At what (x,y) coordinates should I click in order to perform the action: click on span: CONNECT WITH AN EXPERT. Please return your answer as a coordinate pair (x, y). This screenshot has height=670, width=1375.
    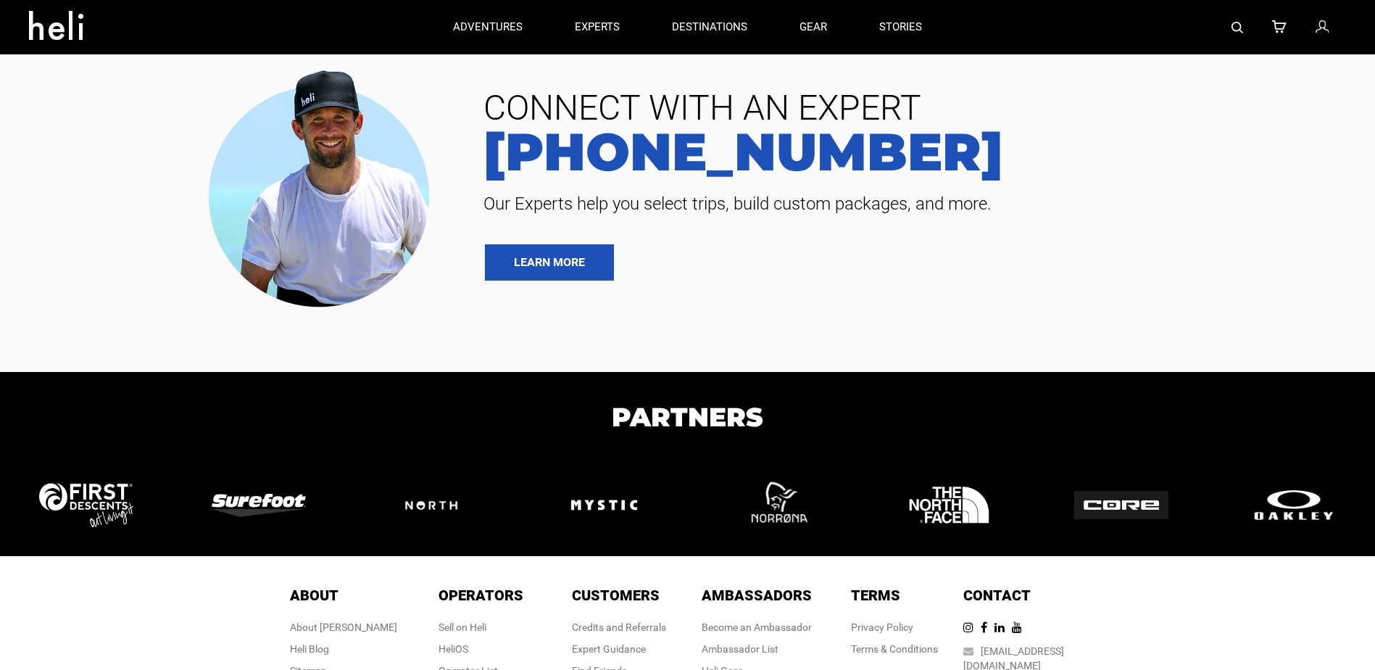
    Looking at the image, I should click on (912, 108).